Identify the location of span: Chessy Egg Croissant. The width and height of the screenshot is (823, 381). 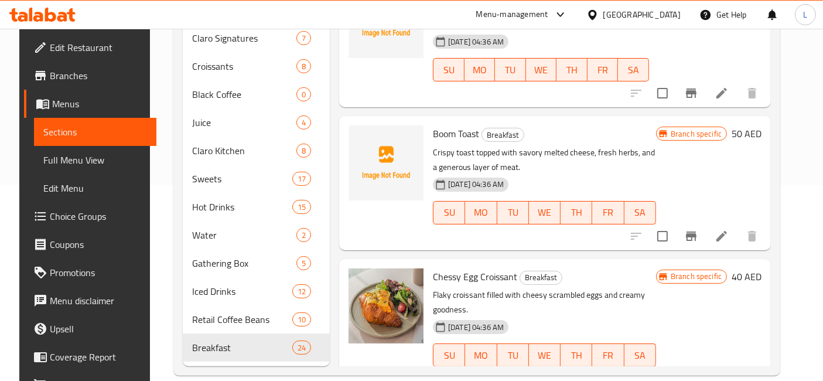
(475, 276).